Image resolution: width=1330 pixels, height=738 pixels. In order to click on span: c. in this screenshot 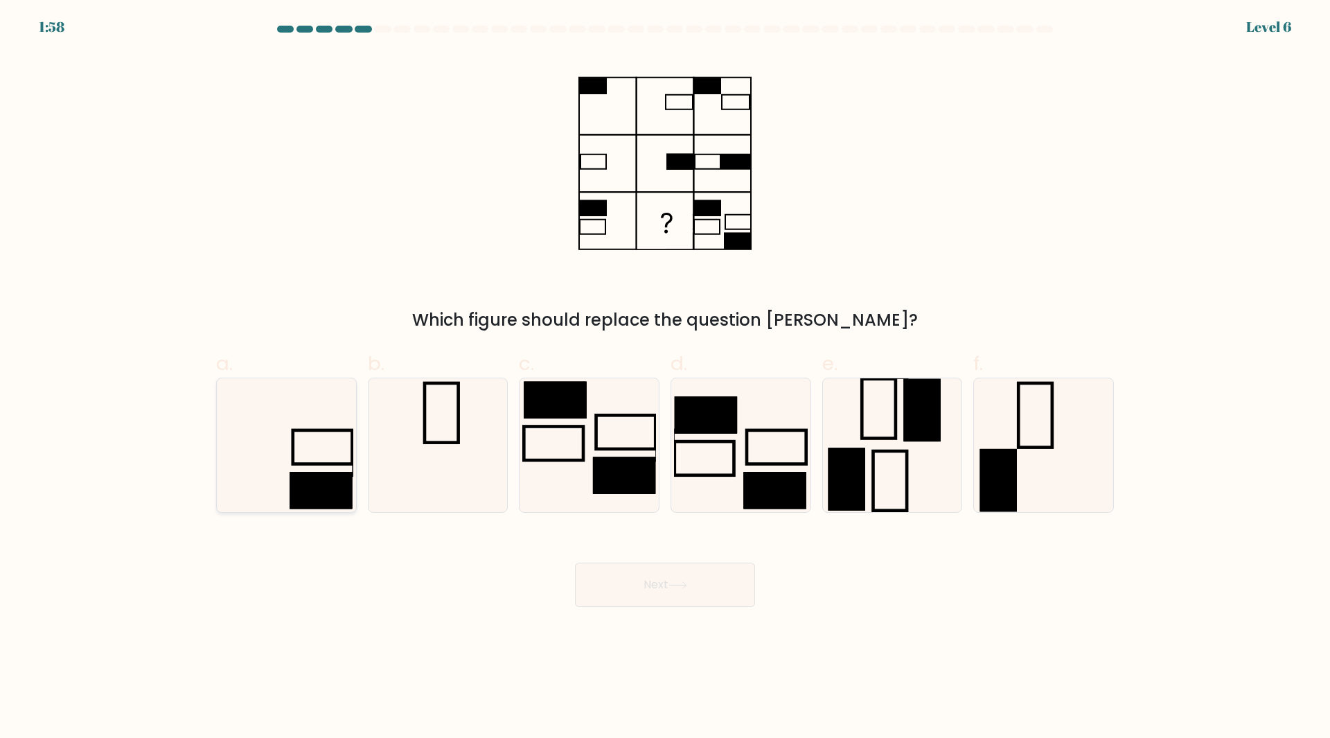, I will do `click(527, 363)`.